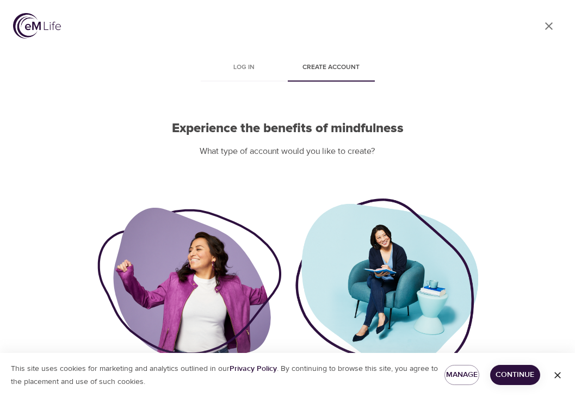 The height and width of the screenshot is (397, 575). What do you see at coordinates (253, 369) in the screenshot?
I see `a: Privacy Policy` at bounding box center [253, 369].